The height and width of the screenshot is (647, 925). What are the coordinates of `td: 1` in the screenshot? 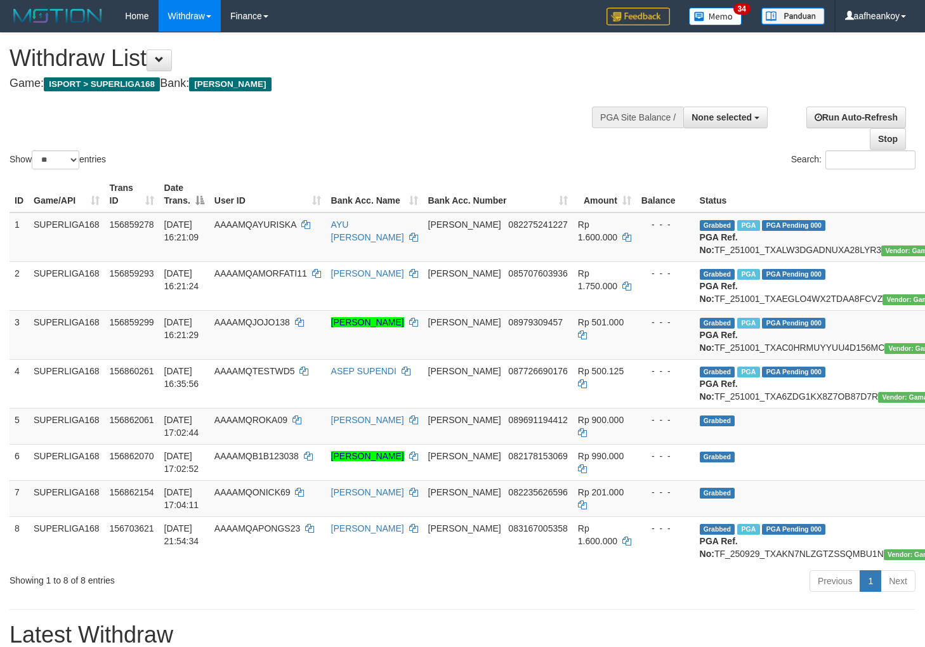 It's located at (19, 237).